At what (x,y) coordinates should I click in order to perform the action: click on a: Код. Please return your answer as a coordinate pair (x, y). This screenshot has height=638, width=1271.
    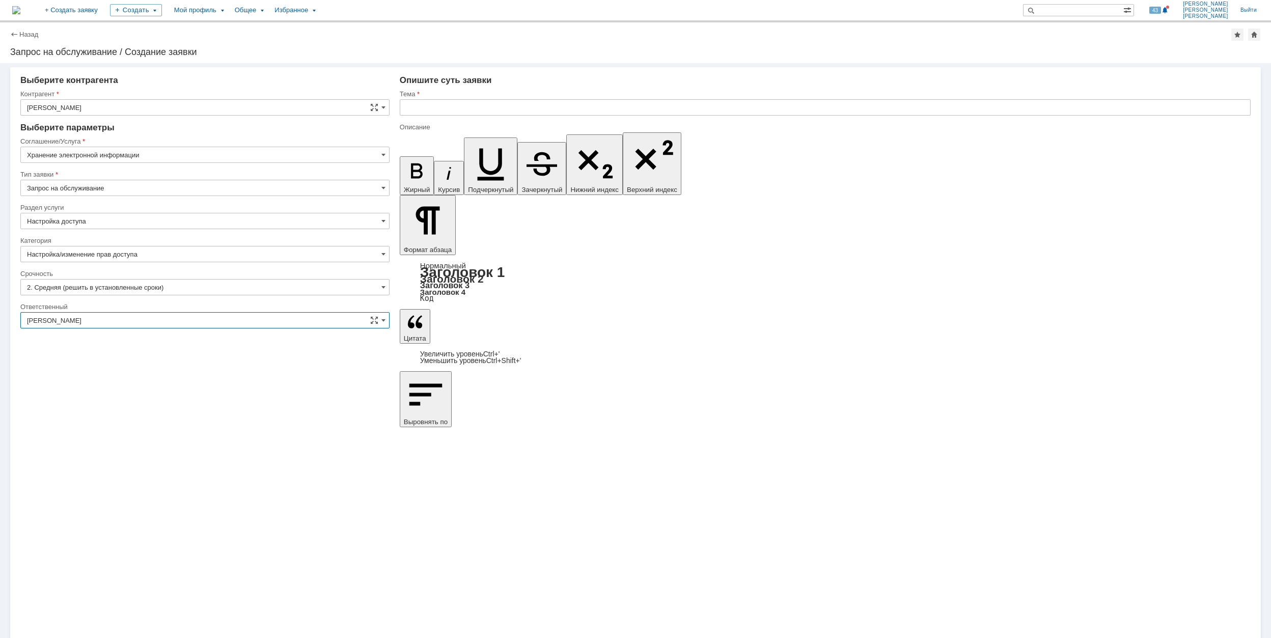
    Looking at the image, I should click on (427, 298).